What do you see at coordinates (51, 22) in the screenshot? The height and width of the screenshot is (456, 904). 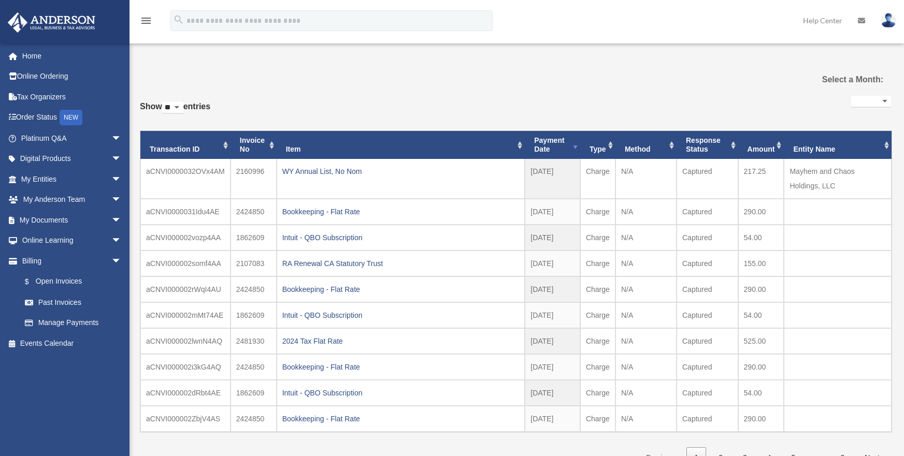 I see `img: Anderson Advisors Platinum Portal` at bounding box center [51, 22].